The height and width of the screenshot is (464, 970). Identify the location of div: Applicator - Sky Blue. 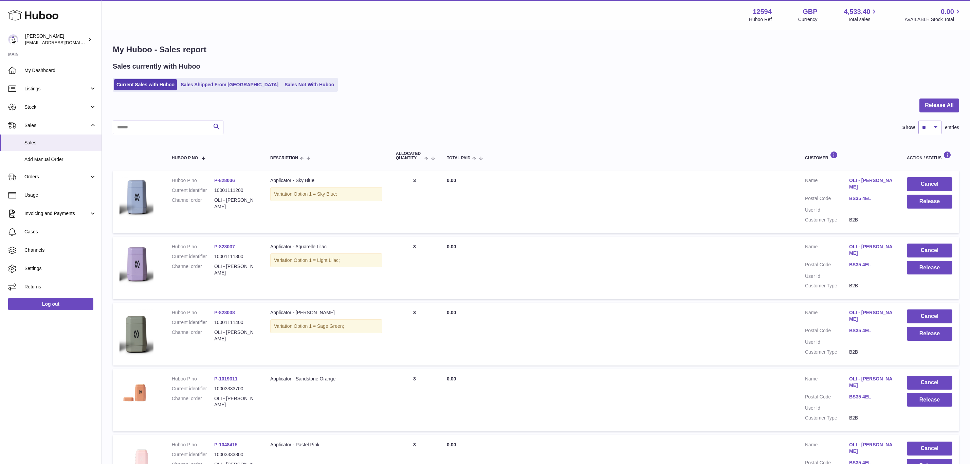
(326, 180).